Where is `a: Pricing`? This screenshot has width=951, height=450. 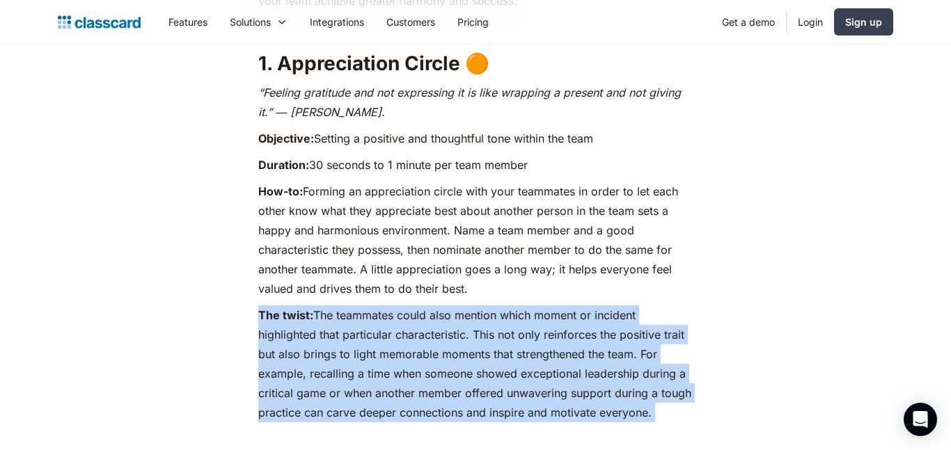
a: Pricing is located at coordinates (473, 22).